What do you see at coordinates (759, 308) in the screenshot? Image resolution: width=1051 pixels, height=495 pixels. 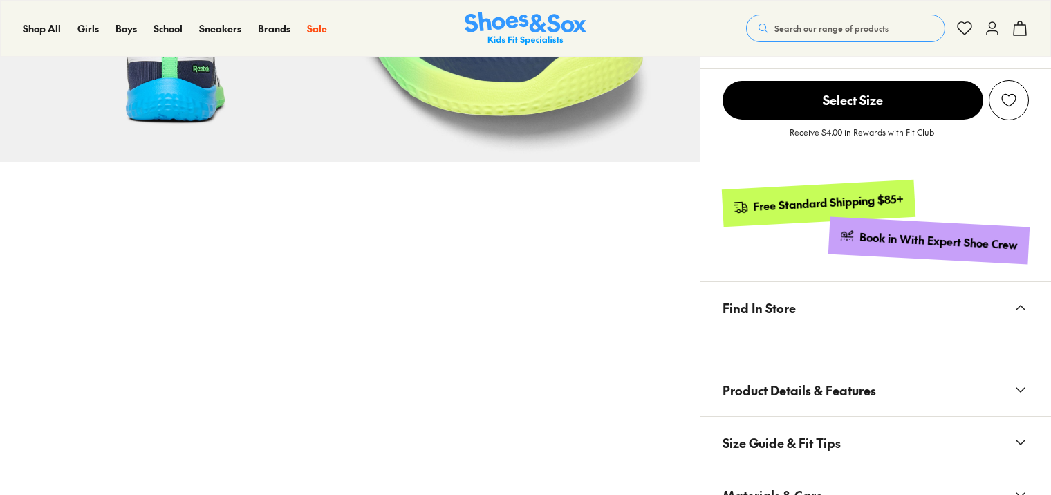 I see `span: Find In Store` at bounding box center [759, 308].